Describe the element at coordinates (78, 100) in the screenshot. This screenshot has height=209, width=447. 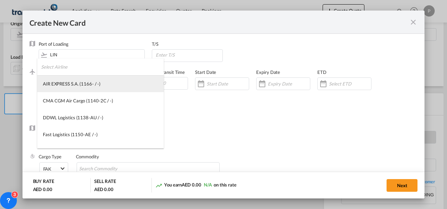
I see `div: CMA CGM Air Cargo (1140-2C / -)` at that location.